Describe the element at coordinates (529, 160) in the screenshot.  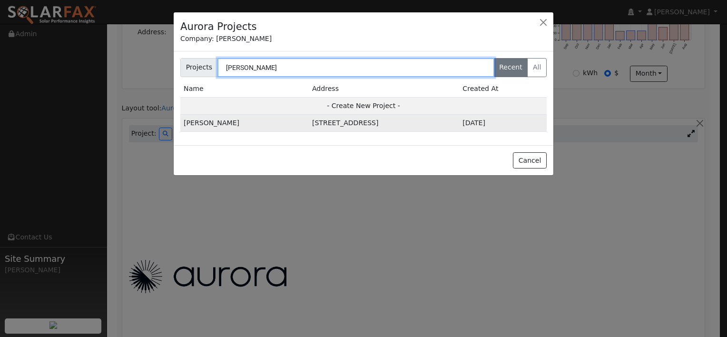
I see `button: Cancel` at that location.